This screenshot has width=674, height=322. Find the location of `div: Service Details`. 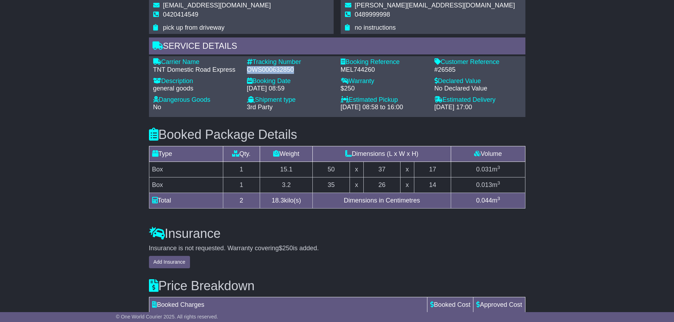

div: Service Details is located at coordinates (337, 47).